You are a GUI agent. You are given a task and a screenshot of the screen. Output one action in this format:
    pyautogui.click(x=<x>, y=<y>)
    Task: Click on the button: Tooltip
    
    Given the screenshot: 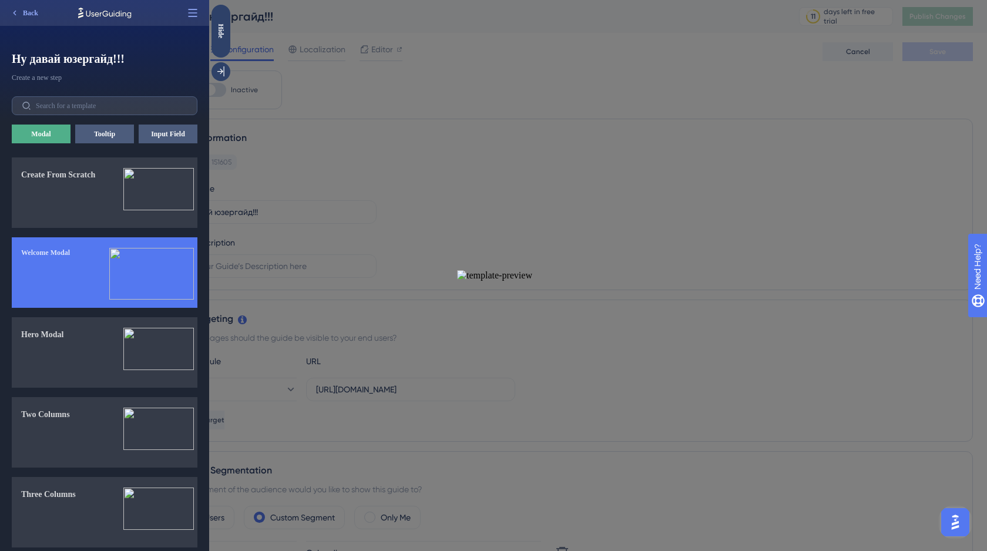 What is the action you would take?
    pyautogui.click(x=105, y=134)
    